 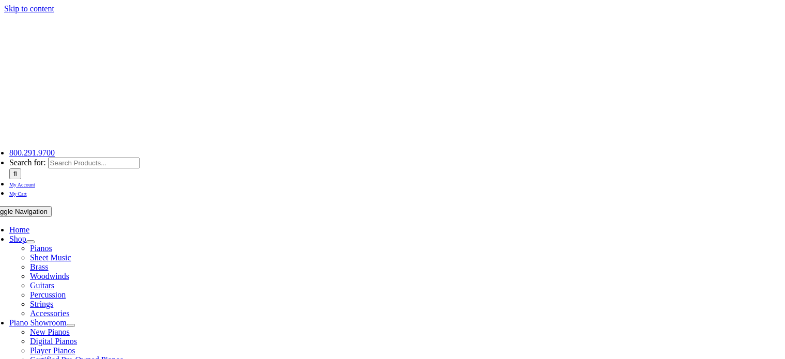 I want to click on a: Strings, so click(x=41, y=304).